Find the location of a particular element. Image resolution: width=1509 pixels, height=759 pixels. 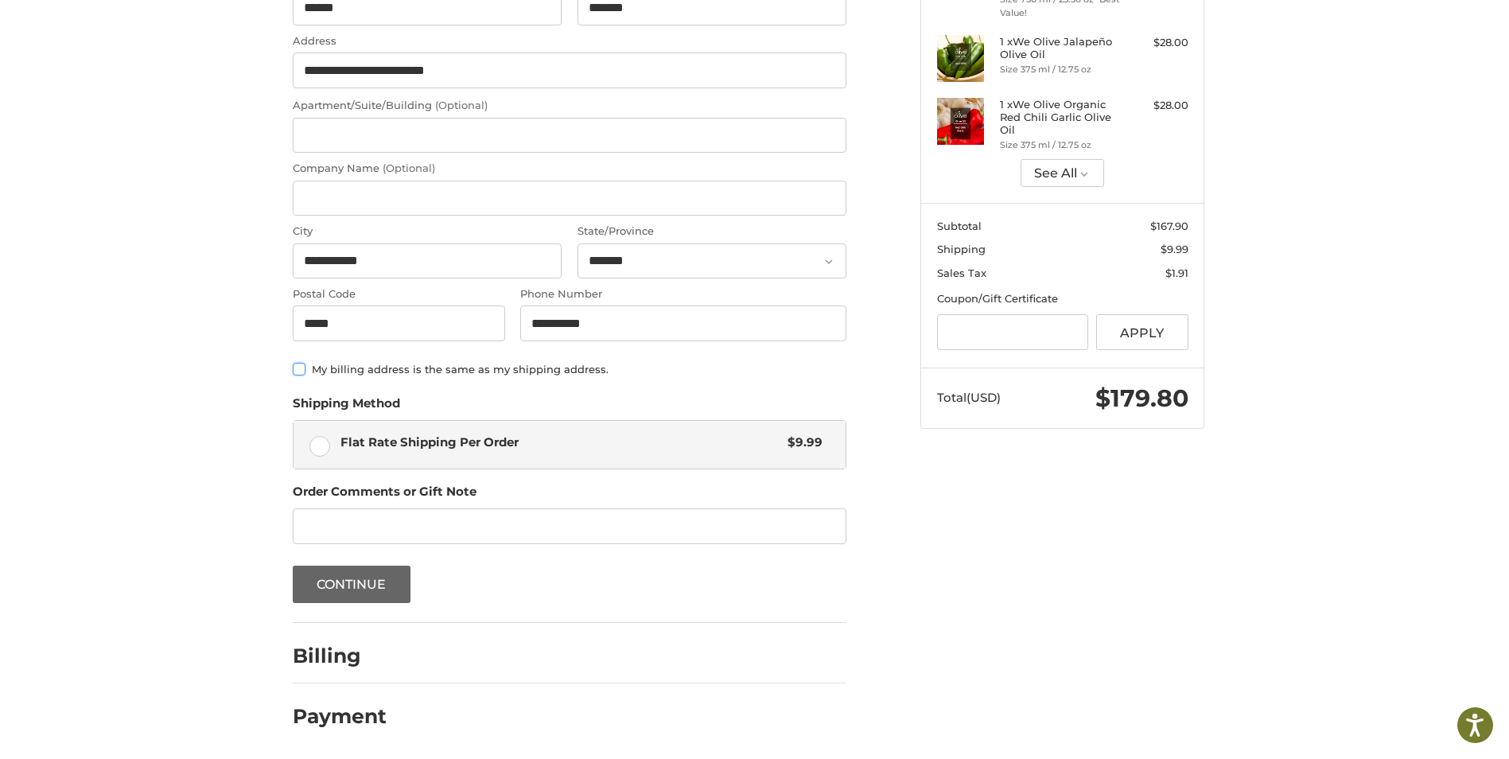

label: Apartment/Suite/Building is located at coordinates (569, 106).